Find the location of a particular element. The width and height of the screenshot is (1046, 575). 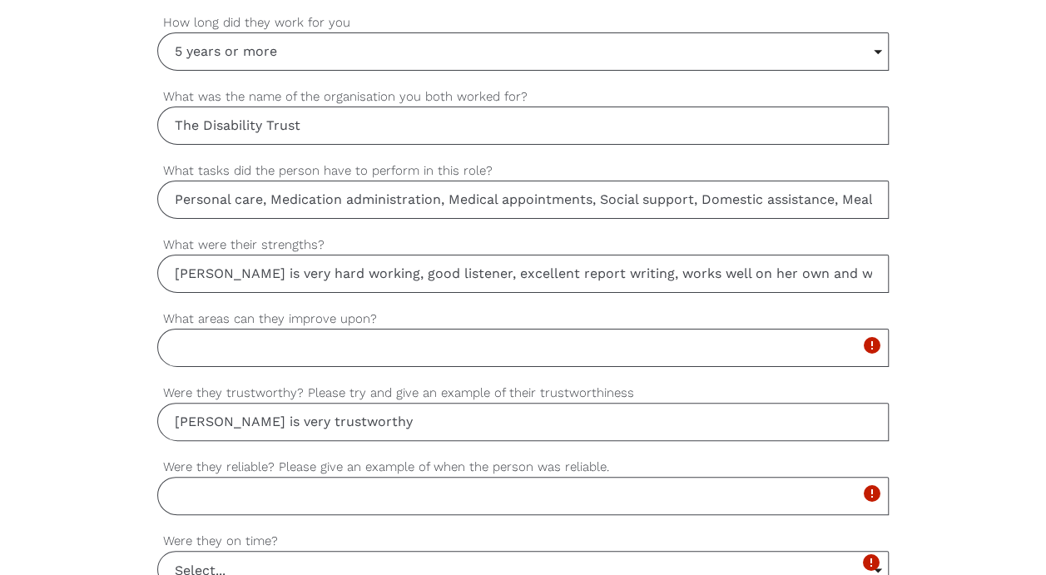

label: Were they on time? is located at coordinates (523, 541).